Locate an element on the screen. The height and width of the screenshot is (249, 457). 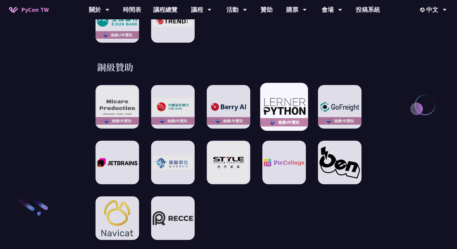
img: STYLE is located at coordinates (229, 162).